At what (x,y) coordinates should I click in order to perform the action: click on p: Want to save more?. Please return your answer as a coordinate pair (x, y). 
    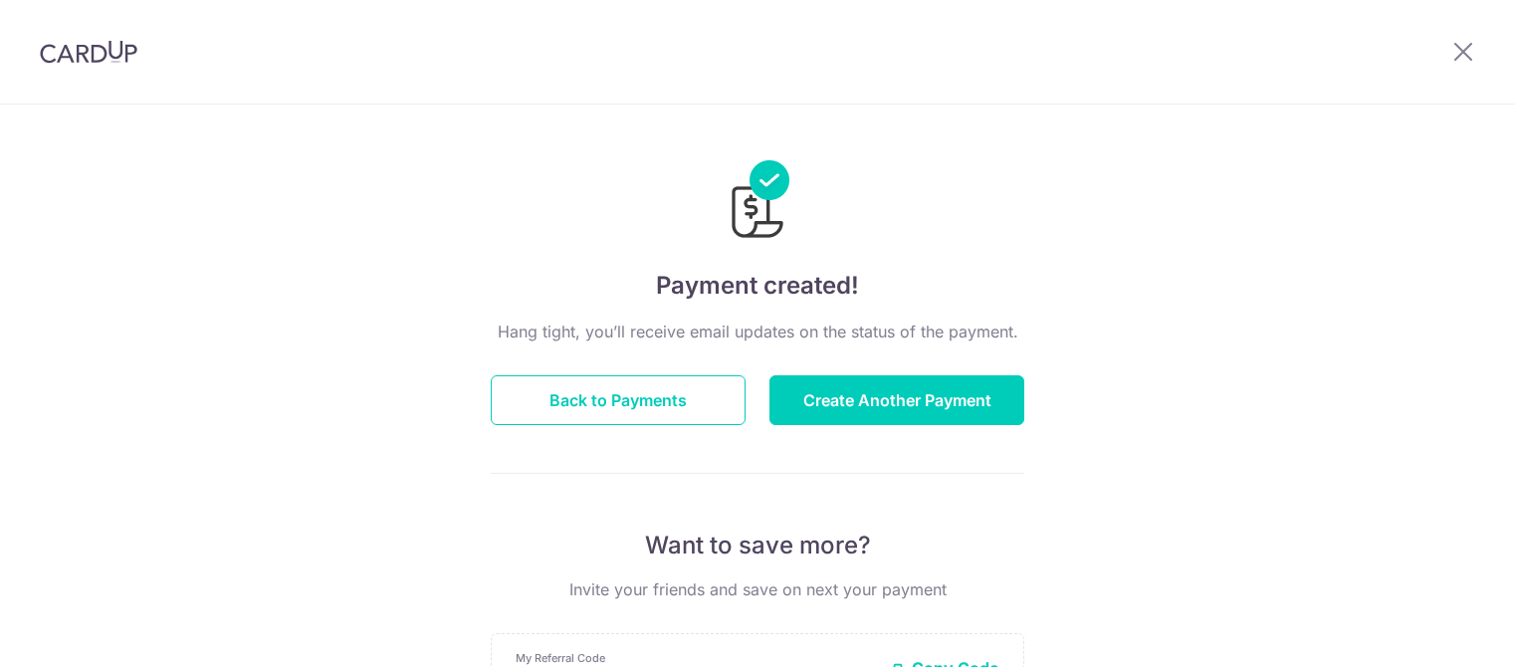
    Looking at the image, I should click on (757, 545).